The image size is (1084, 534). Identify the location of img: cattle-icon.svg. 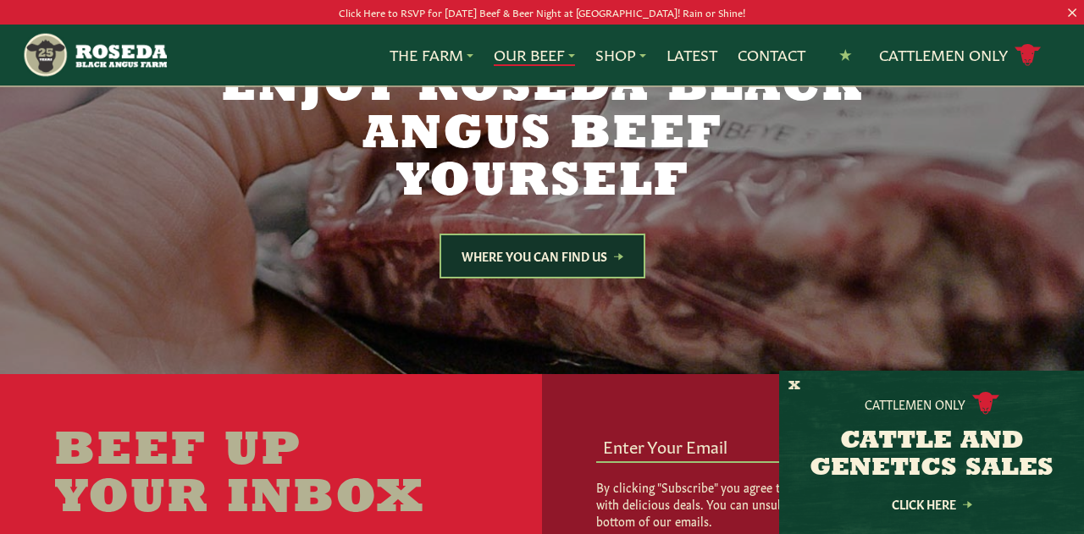
(986, 403).